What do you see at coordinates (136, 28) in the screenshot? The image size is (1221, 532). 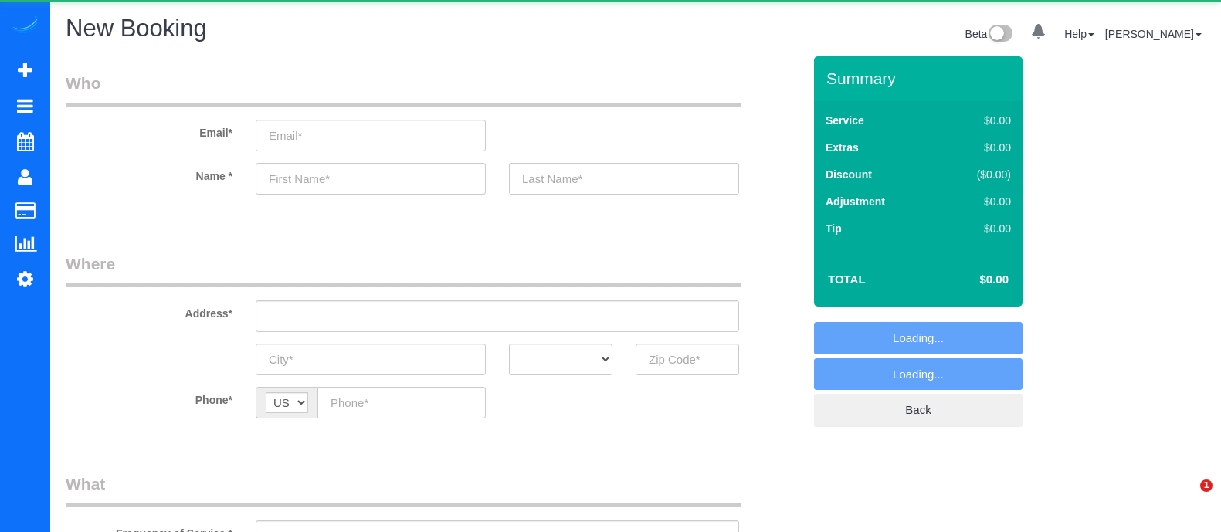 I see `span: New Booking` at bounding box center [136, 28].